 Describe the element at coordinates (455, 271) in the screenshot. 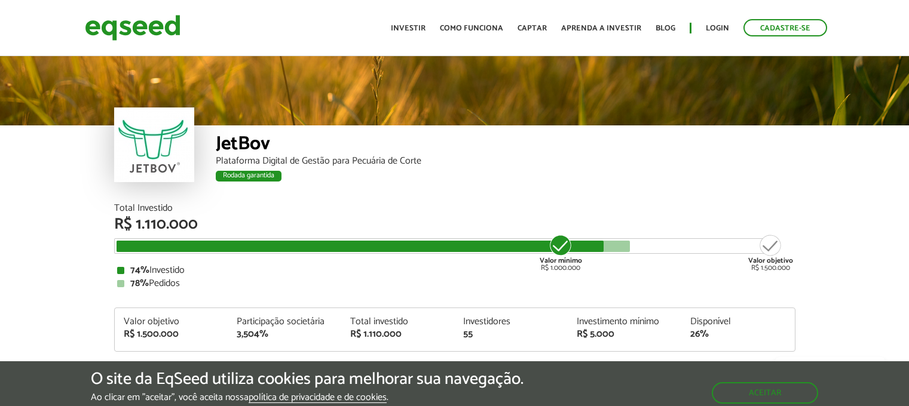

I see `div: Investido` at that location.